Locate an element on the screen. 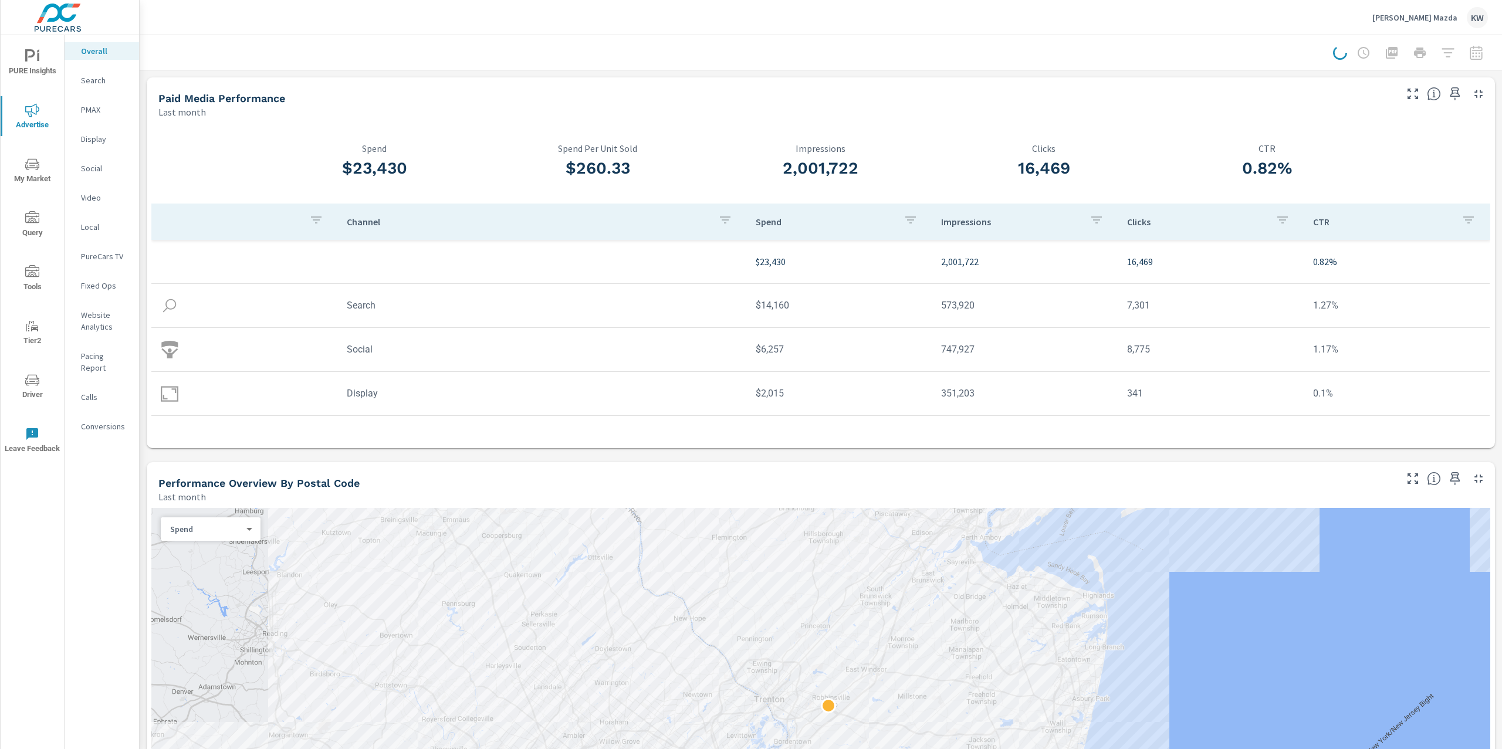 This screenshot has width=1502, height=749. span: Query is located at coordinates (32, 225).